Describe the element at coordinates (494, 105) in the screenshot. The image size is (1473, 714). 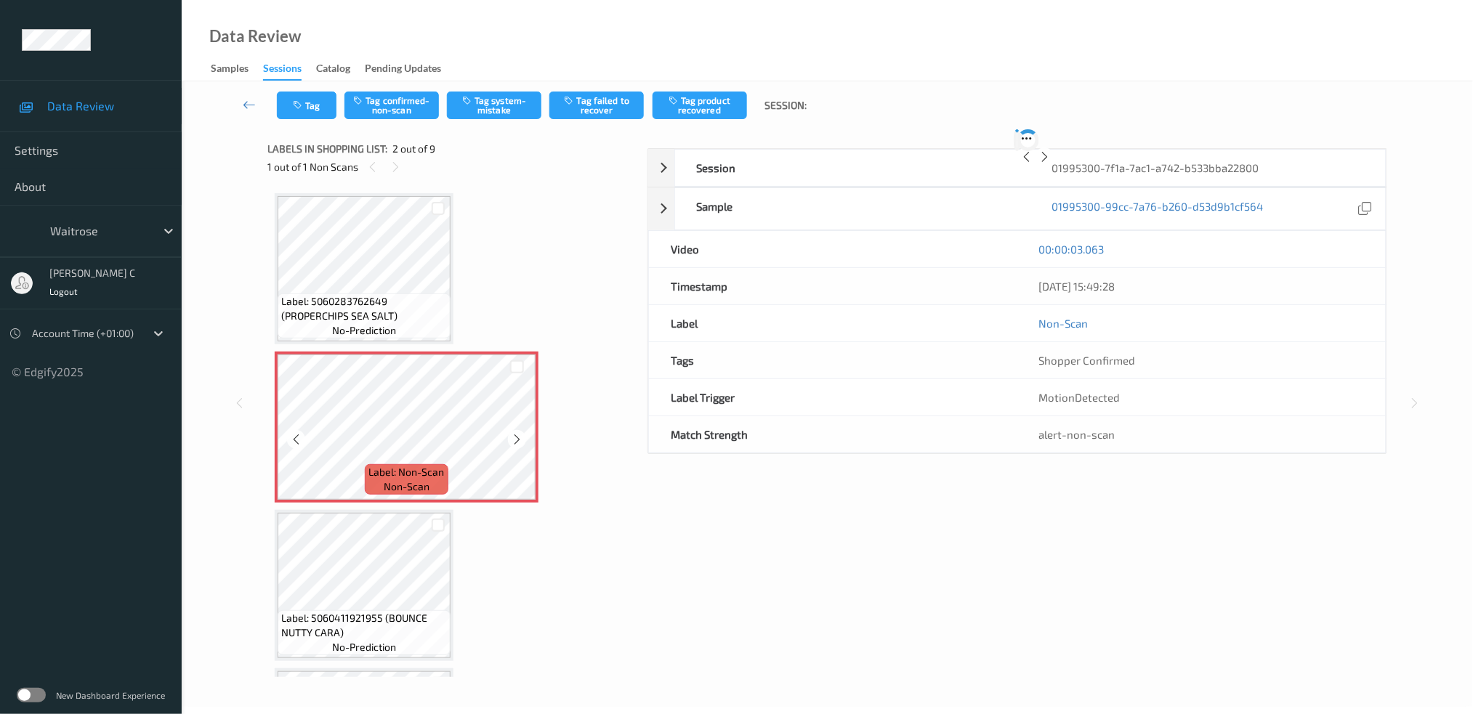
I see `button: Tag system-mistake` at that location.